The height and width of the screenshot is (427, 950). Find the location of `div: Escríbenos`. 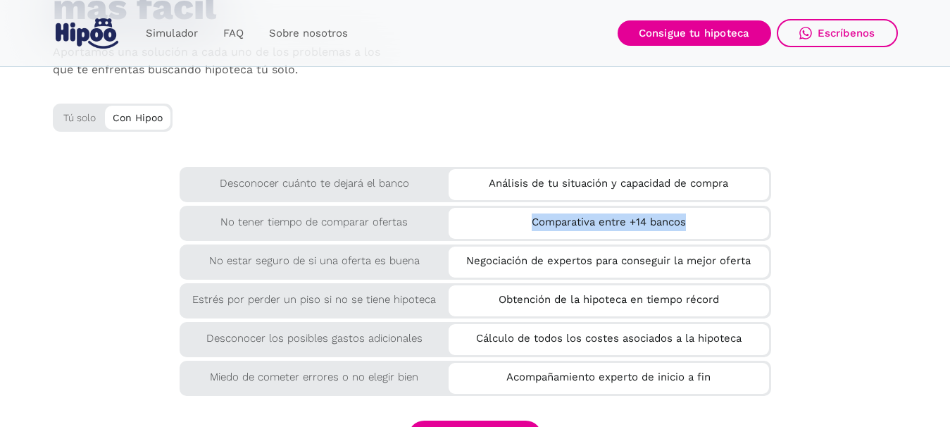

div: Escríbenos is located at coordinates (846, 33).